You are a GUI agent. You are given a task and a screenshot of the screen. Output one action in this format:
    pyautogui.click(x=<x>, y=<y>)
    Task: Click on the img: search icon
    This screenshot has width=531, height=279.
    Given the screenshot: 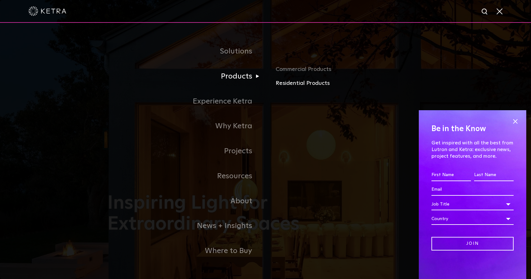 What is the action you would take?
    pyautogui.click(x=485, y=12)
    